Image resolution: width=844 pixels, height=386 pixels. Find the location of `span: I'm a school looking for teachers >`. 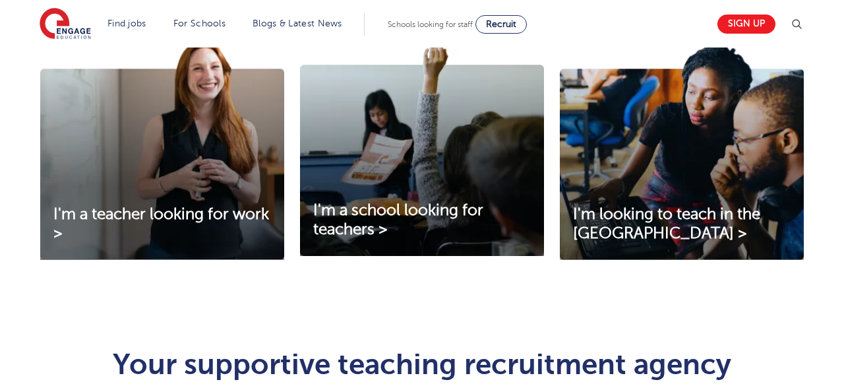

span: I'm a school looking for teachers > is located at coordinates (398, 220).